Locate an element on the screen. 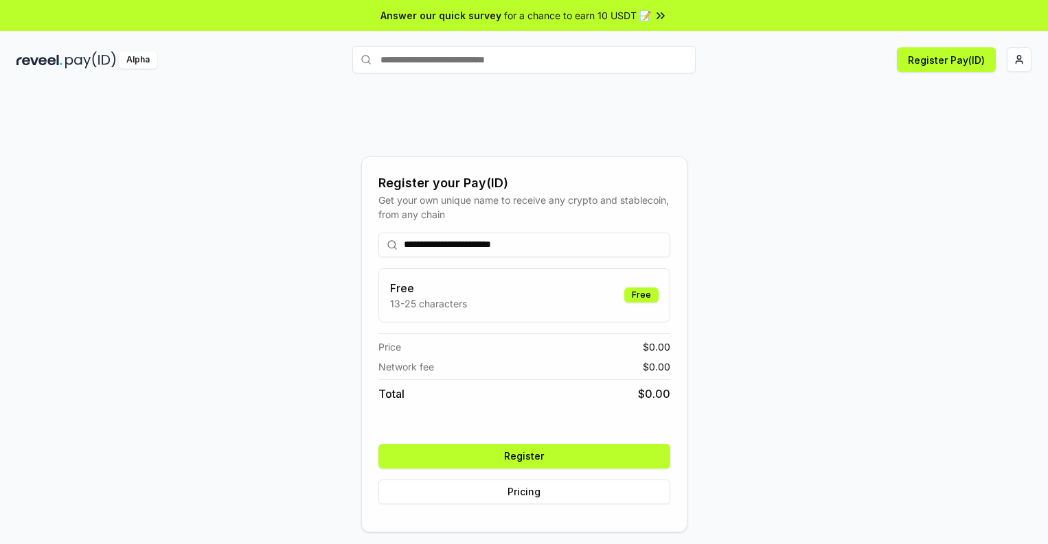 This screenshot has height=544, width=1048. div: Free is located at coordinates (641, 295).